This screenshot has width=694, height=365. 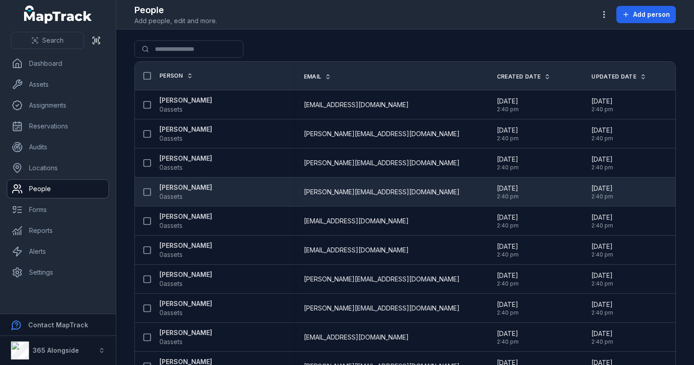 What do you see at coordinates (58, 105) in the screenshot?
I see `a: Assignments` at bounding box center [58, 105].